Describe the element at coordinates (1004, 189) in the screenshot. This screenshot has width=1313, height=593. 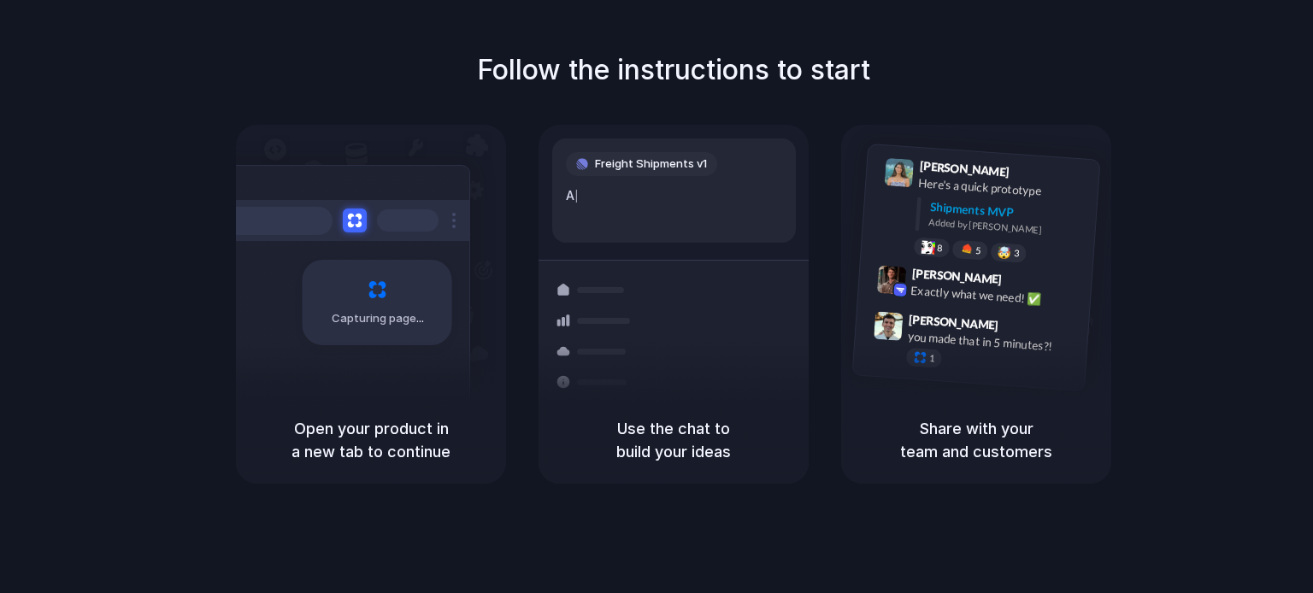
I see `div: Here's a quick prototype` at that location.